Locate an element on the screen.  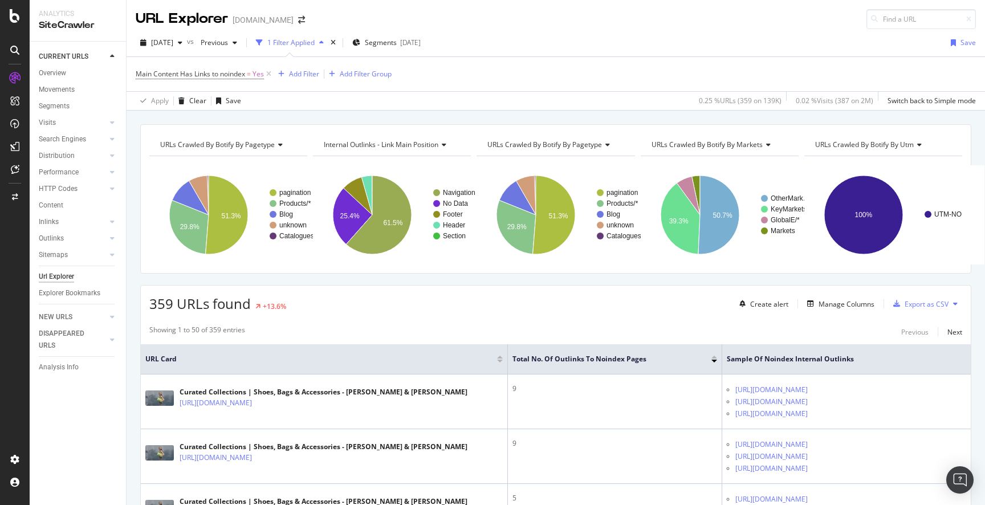
div: arrow-right-arrow-left is located at coordinates (301, 20).